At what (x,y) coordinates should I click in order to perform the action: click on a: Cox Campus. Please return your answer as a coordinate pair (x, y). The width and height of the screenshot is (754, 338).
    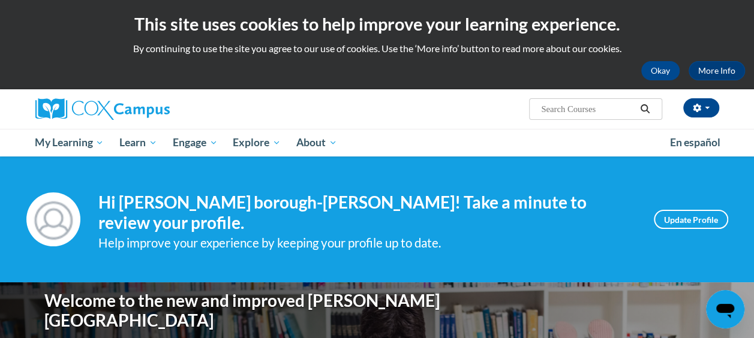
    Looking at the image, I should click on (143, 109).